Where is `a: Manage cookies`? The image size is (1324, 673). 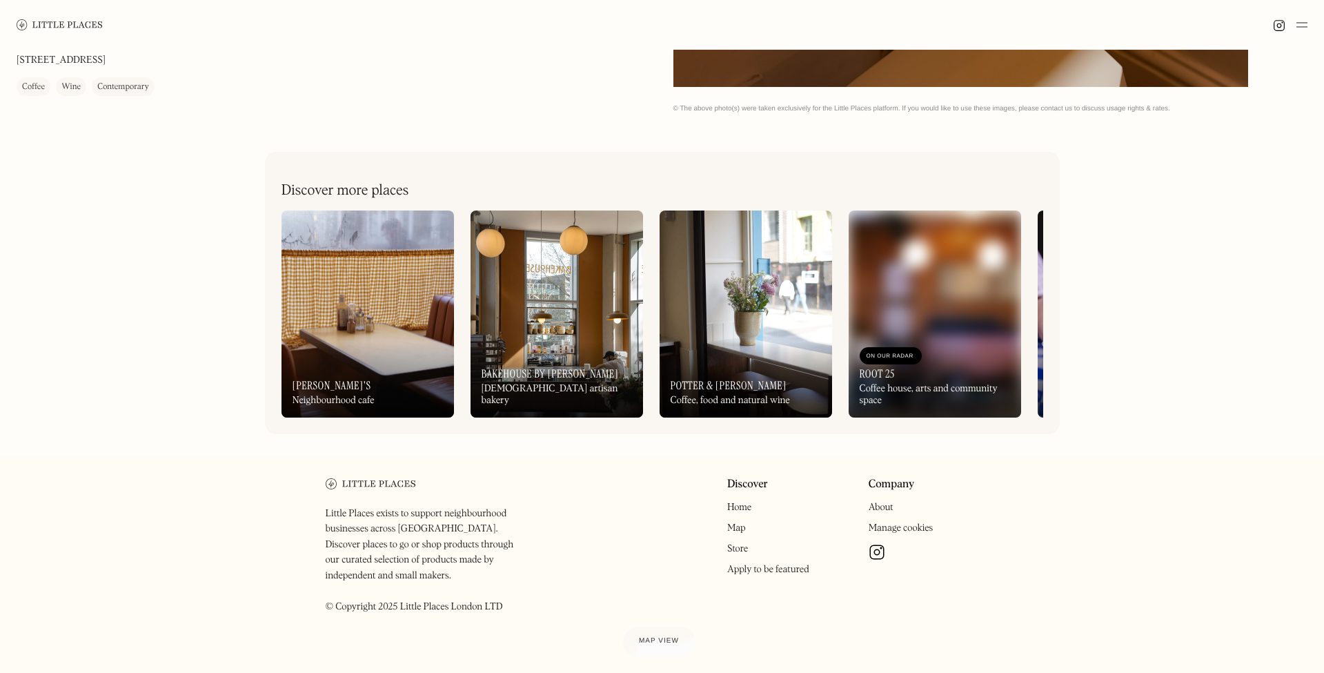 a: Manage cookies is located at coordinates (901, 528).